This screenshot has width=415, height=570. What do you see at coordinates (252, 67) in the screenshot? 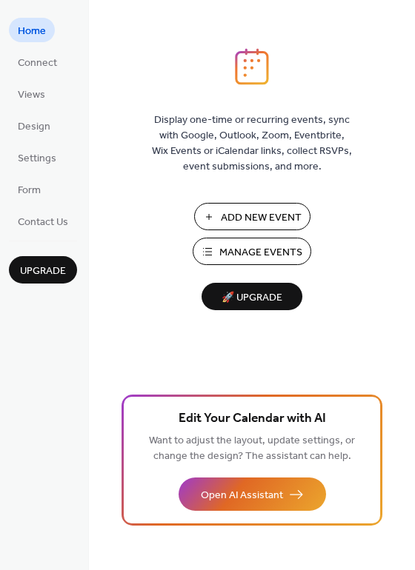
I see `img: logo_icon.svg` at bounding box center [252, 67].